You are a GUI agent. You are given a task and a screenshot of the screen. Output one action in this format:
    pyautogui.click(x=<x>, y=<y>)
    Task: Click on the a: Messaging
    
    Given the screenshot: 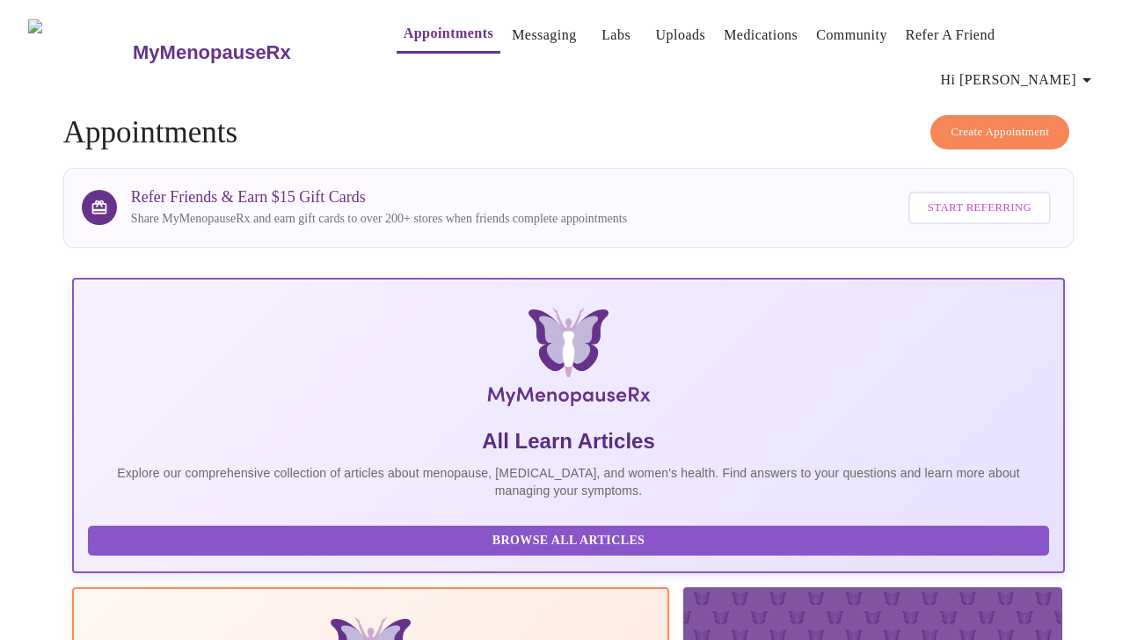 What is the action you would take?
    pyautogui.click(x=544, y=35)
    